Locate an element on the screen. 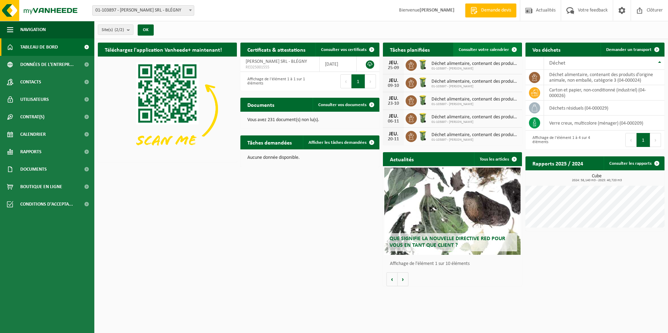 This screenshot has width=668, height=333. a: Tous les articles is located at coordinates (498, 159).